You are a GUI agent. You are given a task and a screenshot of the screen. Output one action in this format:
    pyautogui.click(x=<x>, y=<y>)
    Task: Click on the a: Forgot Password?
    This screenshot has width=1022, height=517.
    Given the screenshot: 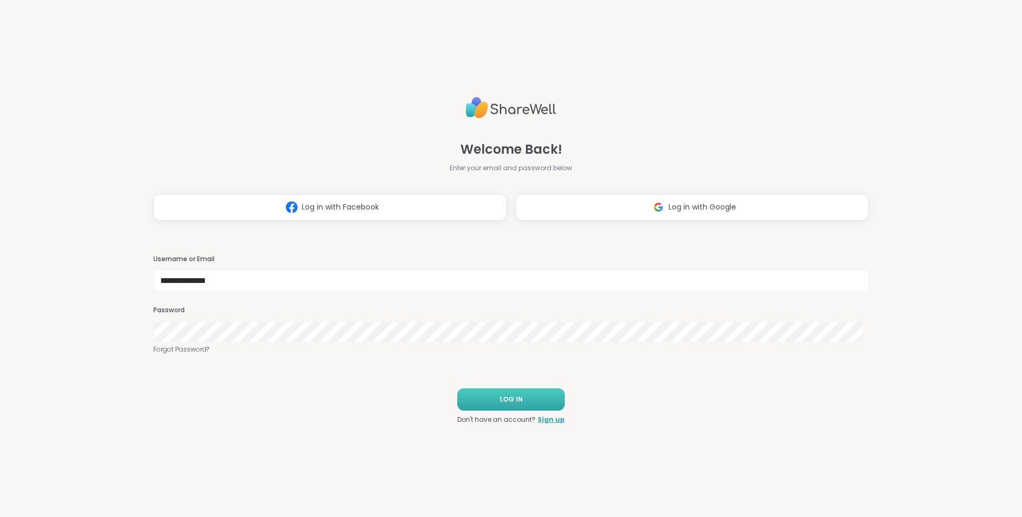 What is the action you would take?
    pyautogui.click(x=511, y=350)
    